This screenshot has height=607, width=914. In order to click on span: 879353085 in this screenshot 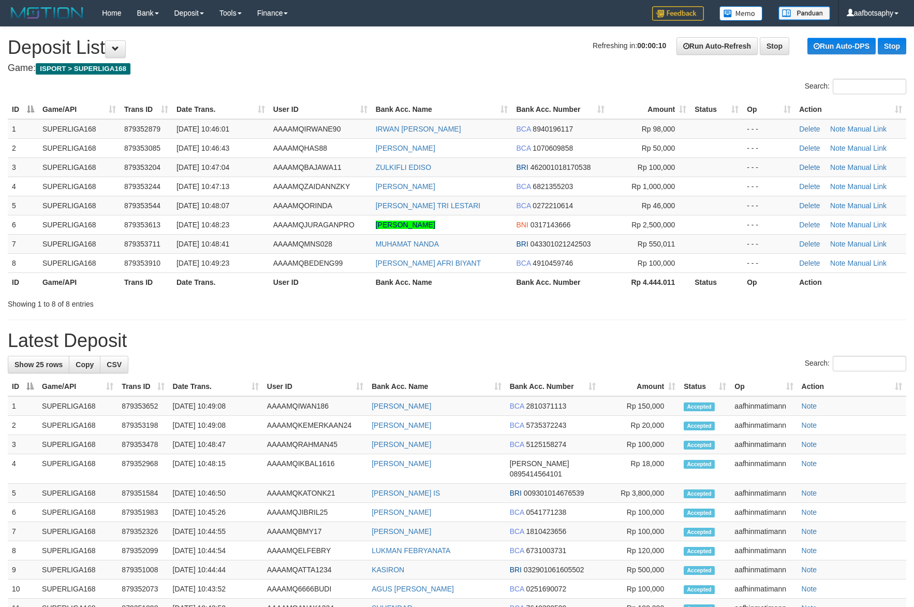, I will do `click(142, 148)`.